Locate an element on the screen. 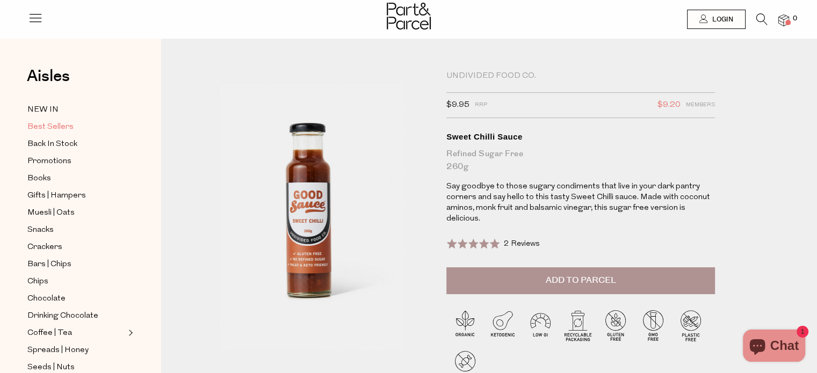 This screenshot has height=373, width=817. p: Say goodbye to those sugary condiments that live in your dark pantry corners and say hello to thi... is located at coordinates (580, 203).